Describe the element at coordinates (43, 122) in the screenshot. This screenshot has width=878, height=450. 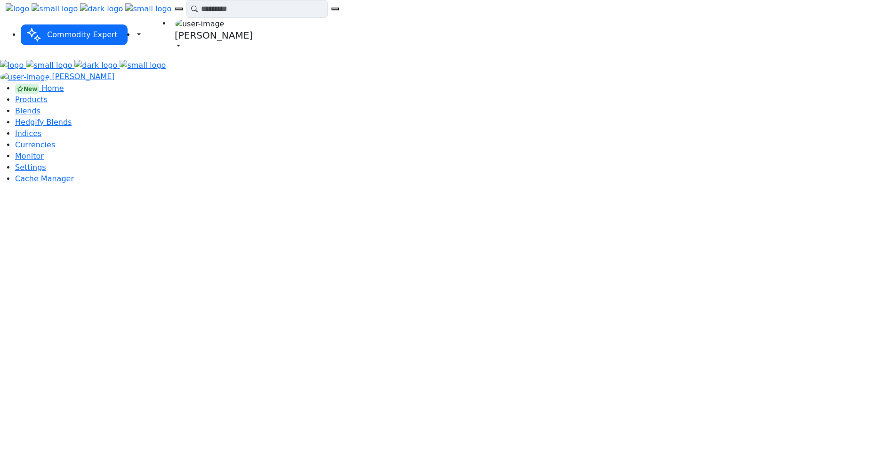
I see `span: Hedgify Blends` at that location.